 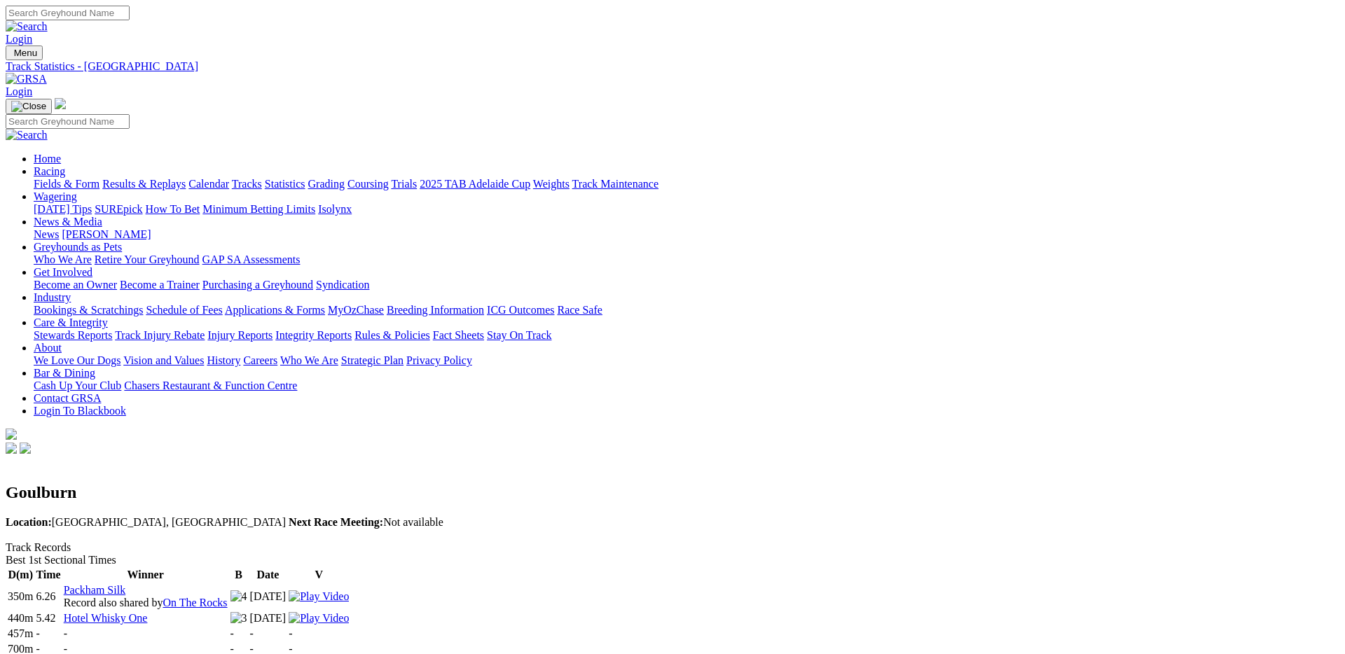 I want to click on a: Track Maintenance, so click(x=615, y=184).